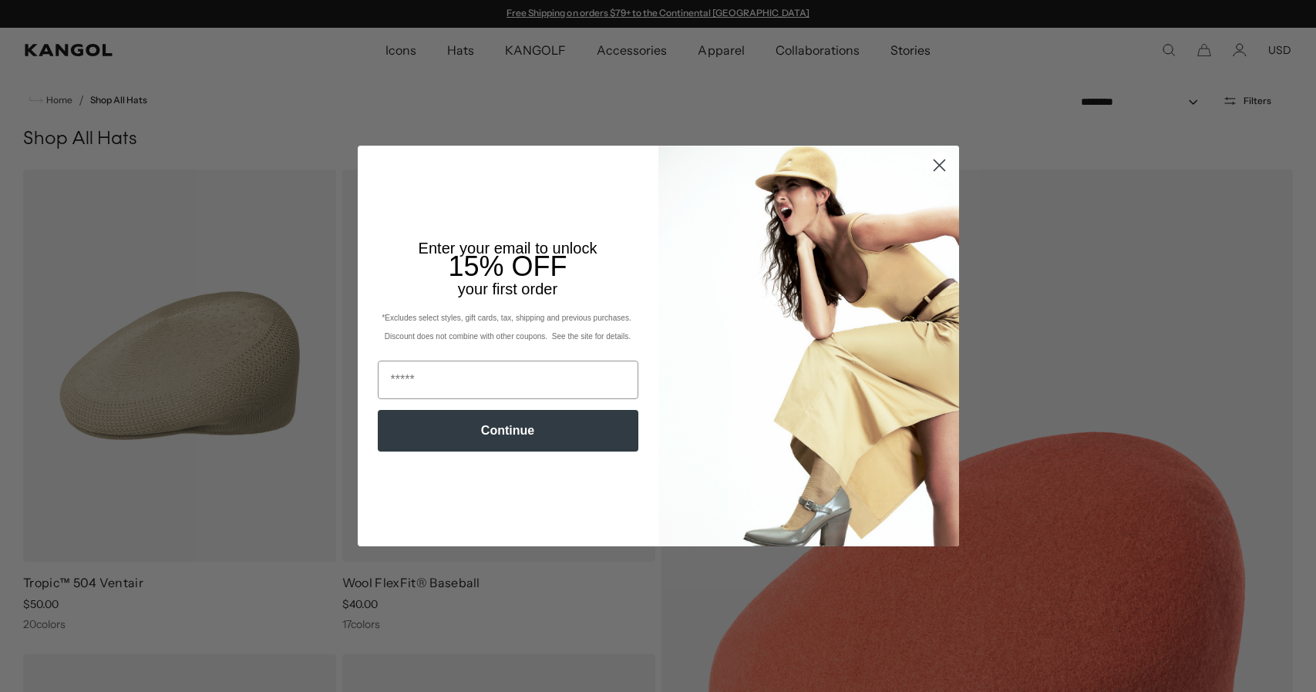 The width and height of the screenshot is (1316, 692). I want to click on span: *Excludes select styles, gift cards, tax, shipping and previous purchases. Discount does not comb..., so click(507, 327).